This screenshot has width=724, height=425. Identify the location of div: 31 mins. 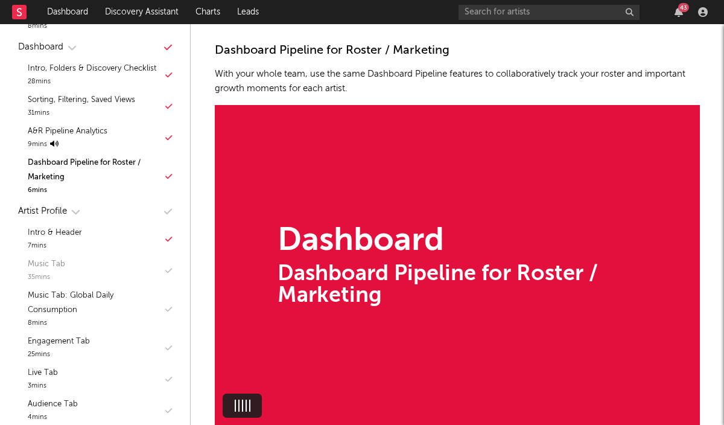
(81, 113).